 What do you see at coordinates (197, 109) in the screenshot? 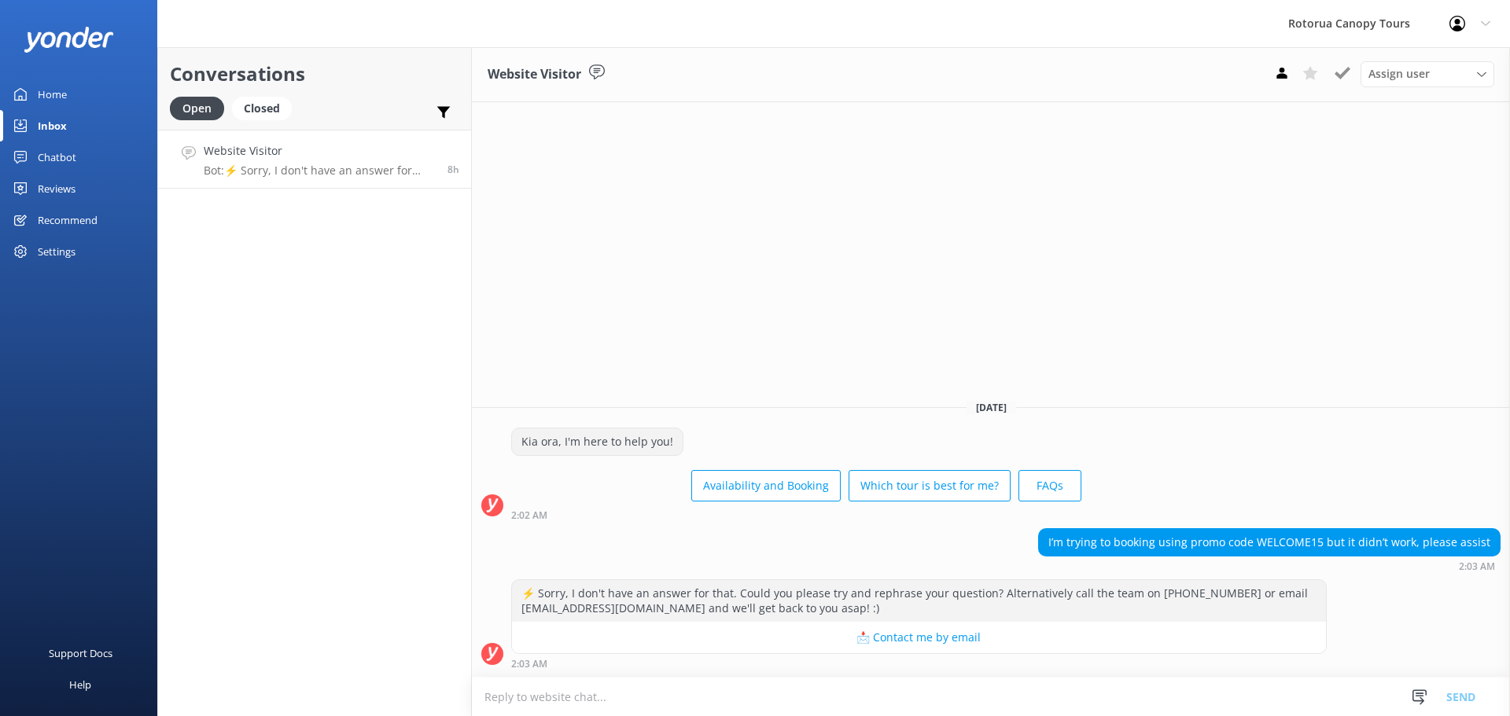
I see `div: Open` at bounding box center [197, 109].